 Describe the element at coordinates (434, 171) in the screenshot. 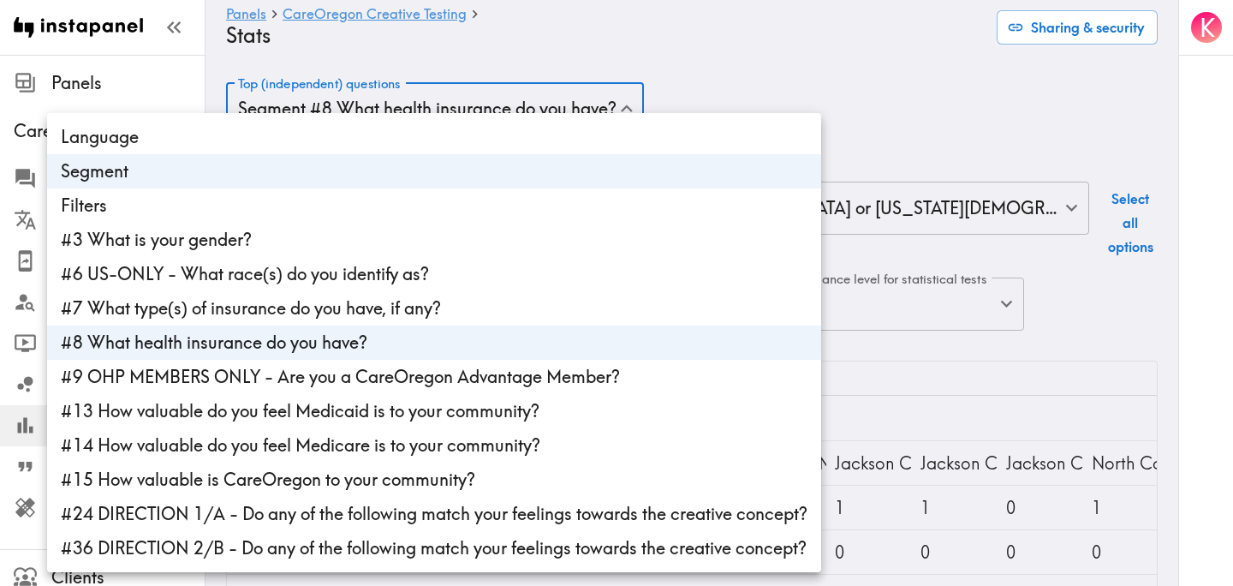

I see `li: Segment` at that location.